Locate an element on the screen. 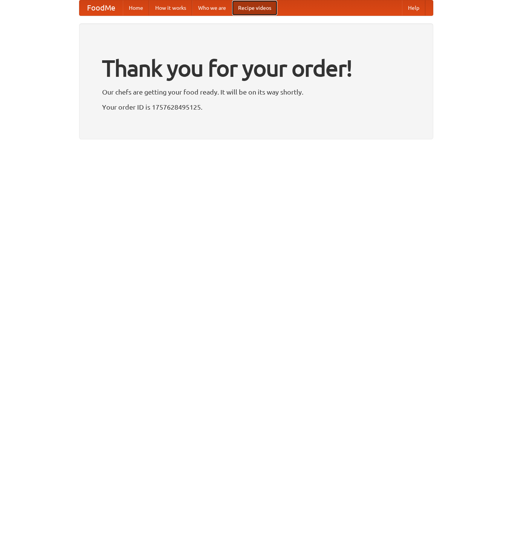 This screenshot has width=512, height=533. a: How it works is located at coordinates (171, 8).